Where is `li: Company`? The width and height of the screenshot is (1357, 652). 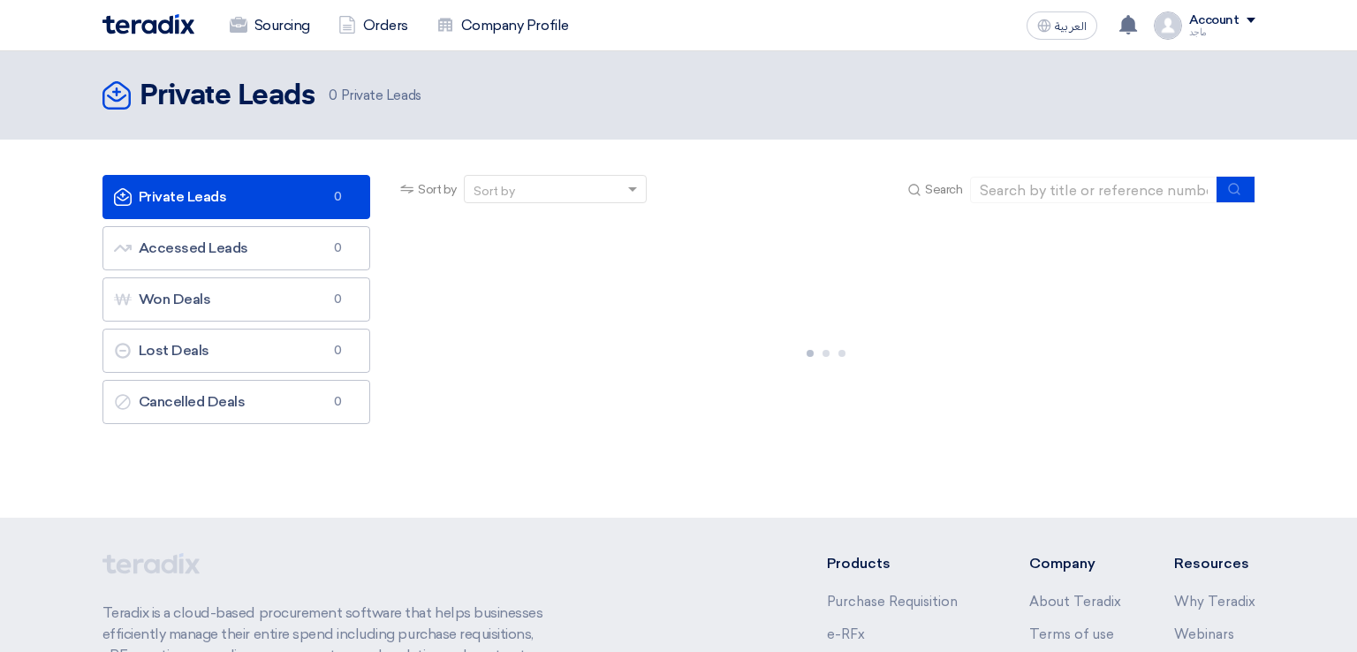
li: Company is located at coordinates (1075, 564).